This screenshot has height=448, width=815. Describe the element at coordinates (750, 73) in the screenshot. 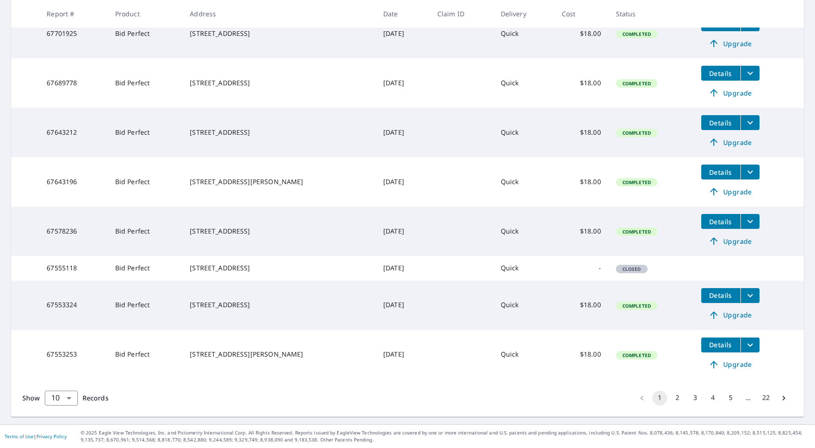

I see `button: filesDropdownBtn-67689778` at that location.